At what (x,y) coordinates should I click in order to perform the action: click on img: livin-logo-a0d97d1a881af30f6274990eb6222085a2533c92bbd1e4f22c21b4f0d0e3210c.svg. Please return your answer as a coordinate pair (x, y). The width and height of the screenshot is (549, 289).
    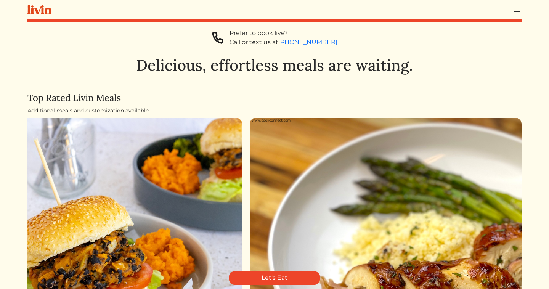
    Looking at the image, I should click on (39, 10).